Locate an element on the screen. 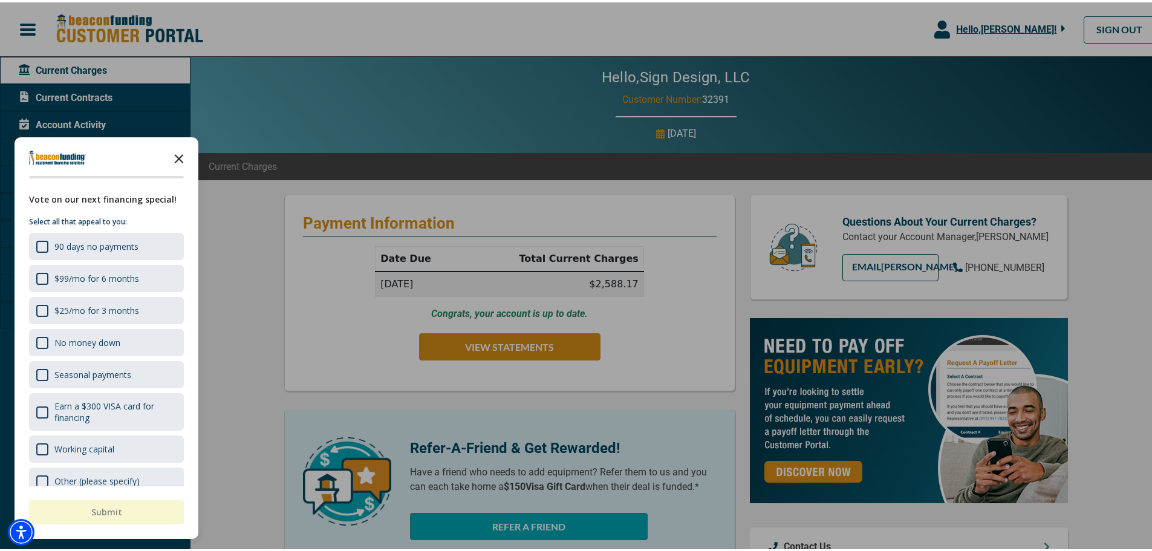  div: Vote on our next financing special! is located at coordinates (106, 197).